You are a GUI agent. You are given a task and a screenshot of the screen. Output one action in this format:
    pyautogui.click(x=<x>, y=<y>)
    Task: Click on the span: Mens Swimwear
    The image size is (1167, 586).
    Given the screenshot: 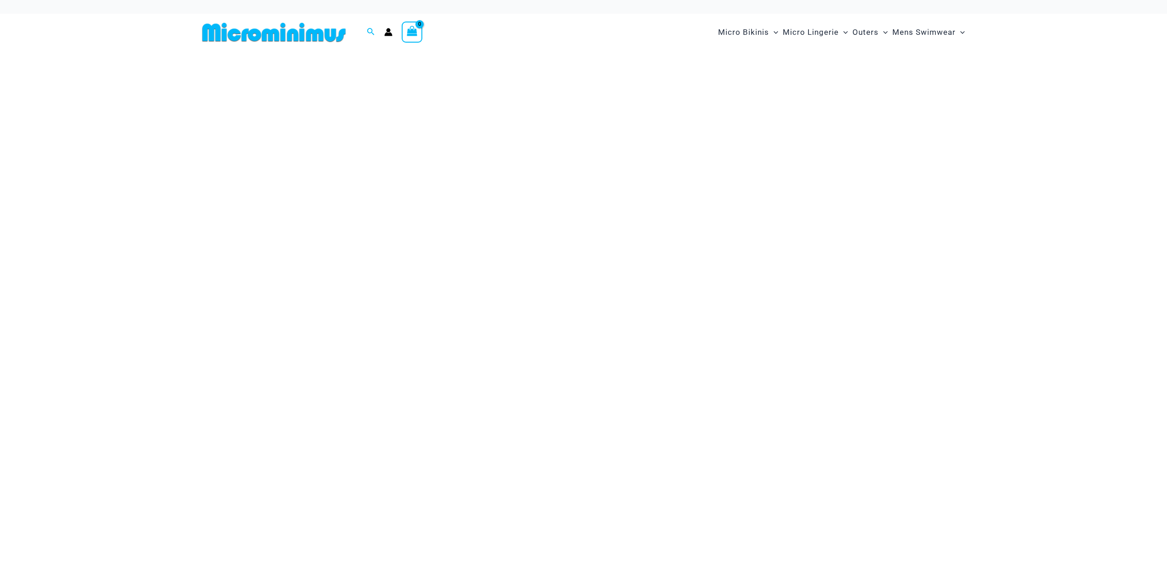 What is the action you would take?
    pyautogui.click(x=924, y=32)
    